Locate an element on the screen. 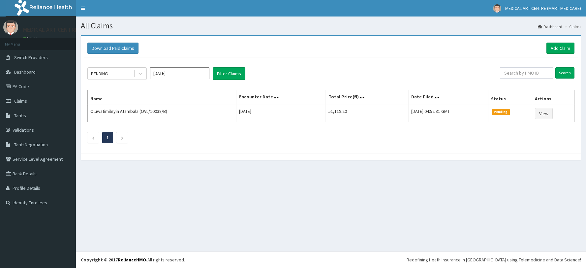 The image size is (586, 268). button: Download Paid Claims is located at coordinates (113, 48).